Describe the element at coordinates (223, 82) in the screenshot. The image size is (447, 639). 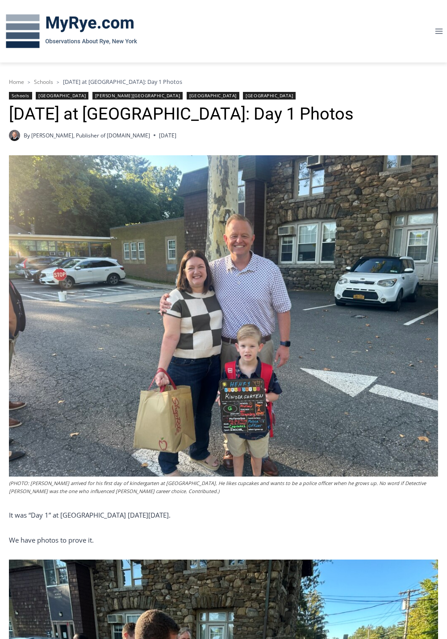
I see `nav: Breadcrumbs` at that location.